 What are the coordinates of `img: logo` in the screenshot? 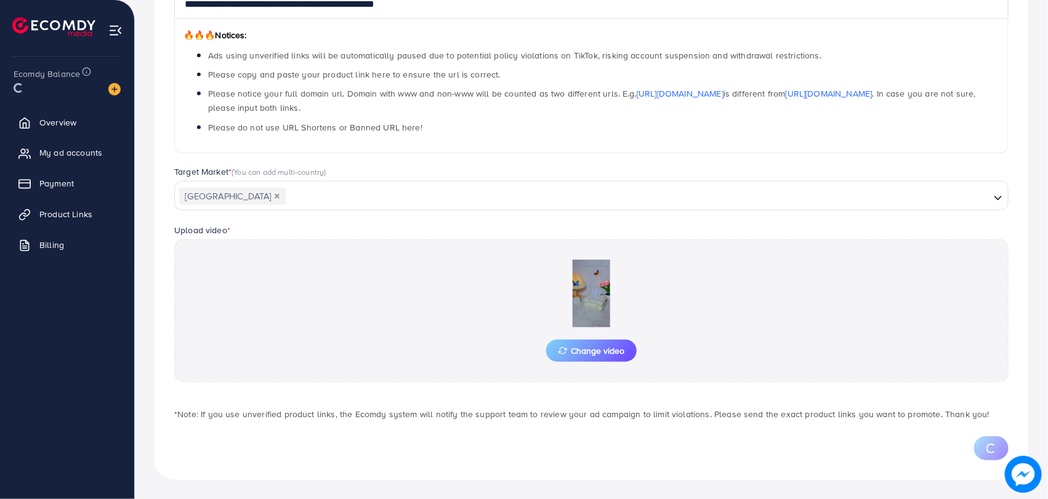 It's located at (54, 26).